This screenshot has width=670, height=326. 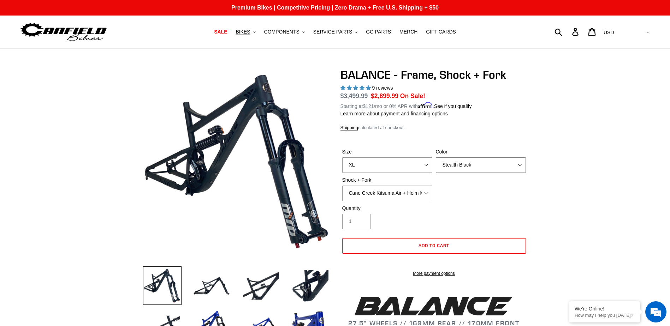 I want to click on a: MERCH, so click(x=408, y=32).